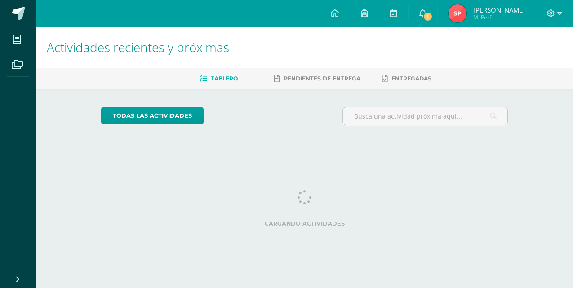 This screenshot has width=573, height=288. I want to click on label: Cargando actividades, so click(304, 223).